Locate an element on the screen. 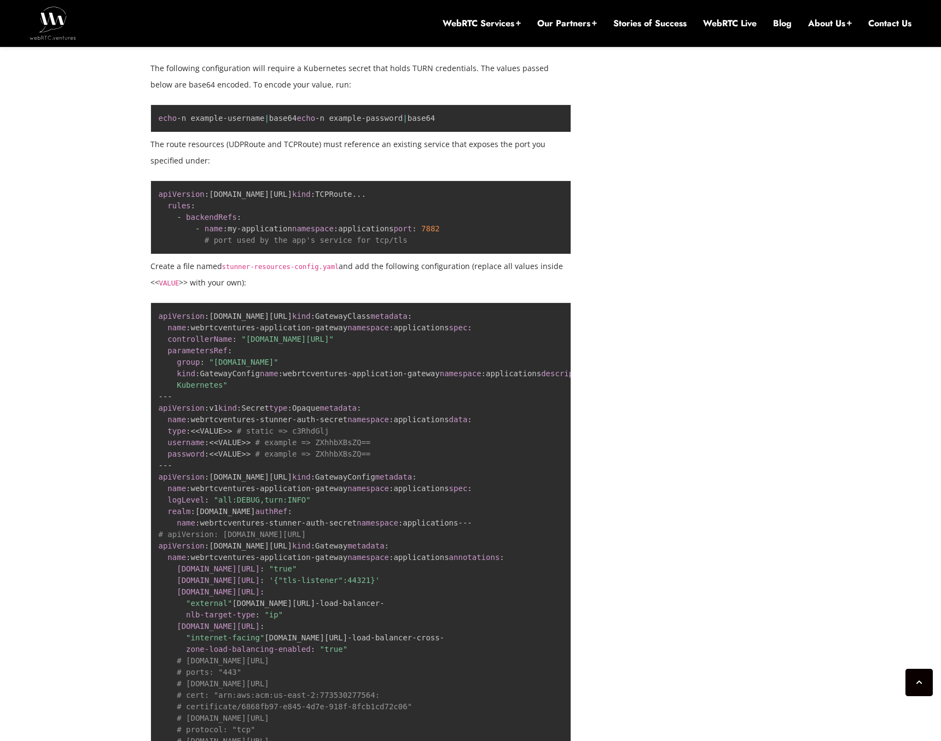  span: backendRefs is located at coordinates (211, 217).